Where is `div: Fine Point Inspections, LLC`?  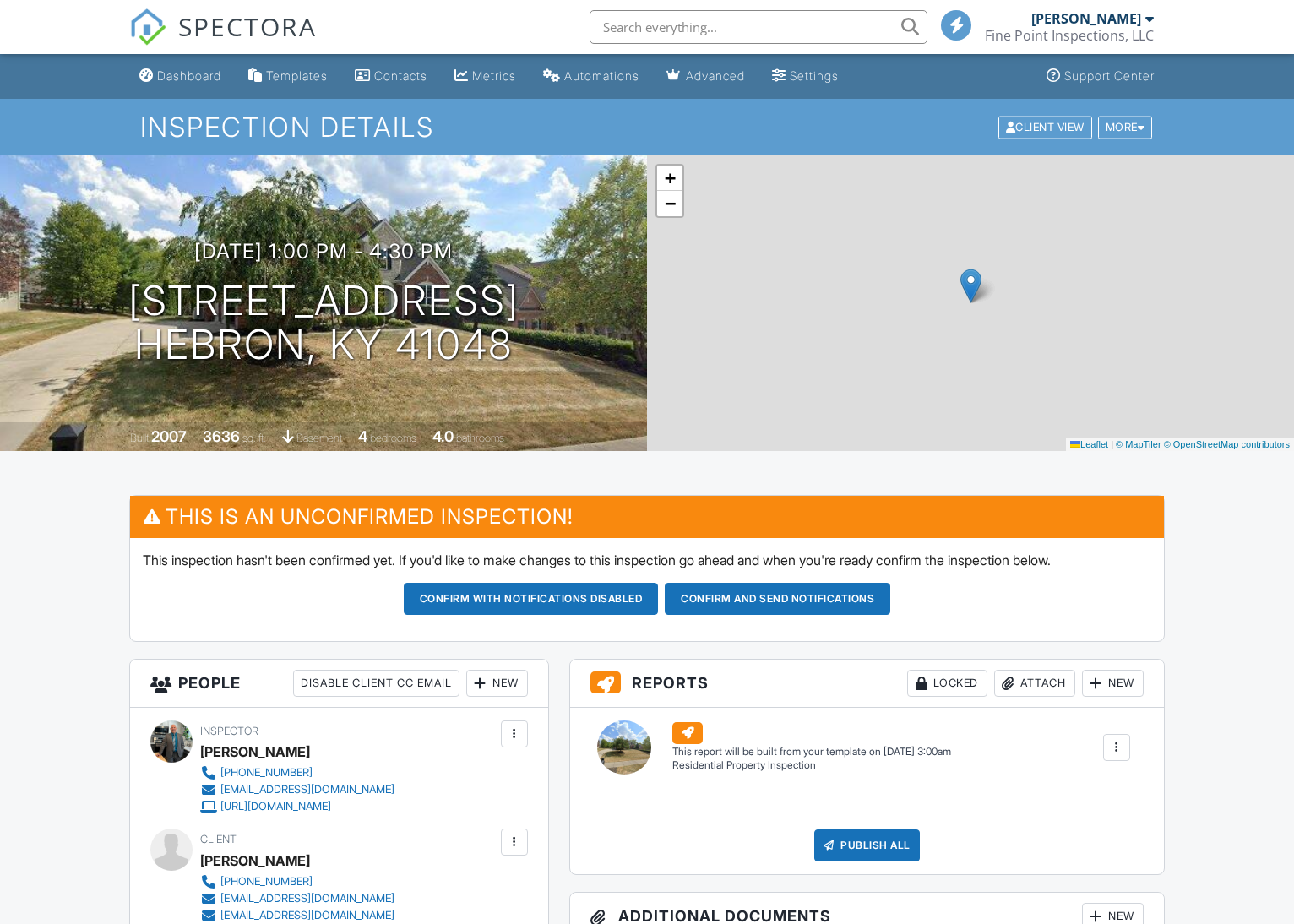
div: Fine Point Inspections, LLC is located at coordinates (1069, 36).